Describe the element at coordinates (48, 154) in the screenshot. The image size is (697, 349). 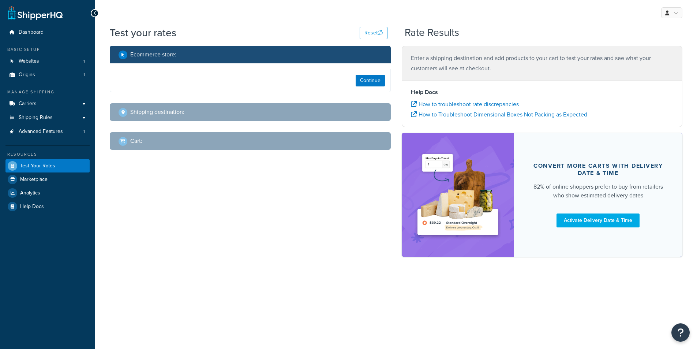
I see `div: Resources` at that location.